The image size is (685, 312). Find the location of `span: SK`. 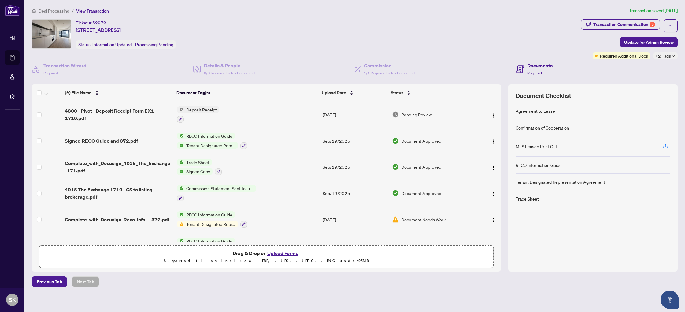

span: SK is located at coordinates (12, 299).